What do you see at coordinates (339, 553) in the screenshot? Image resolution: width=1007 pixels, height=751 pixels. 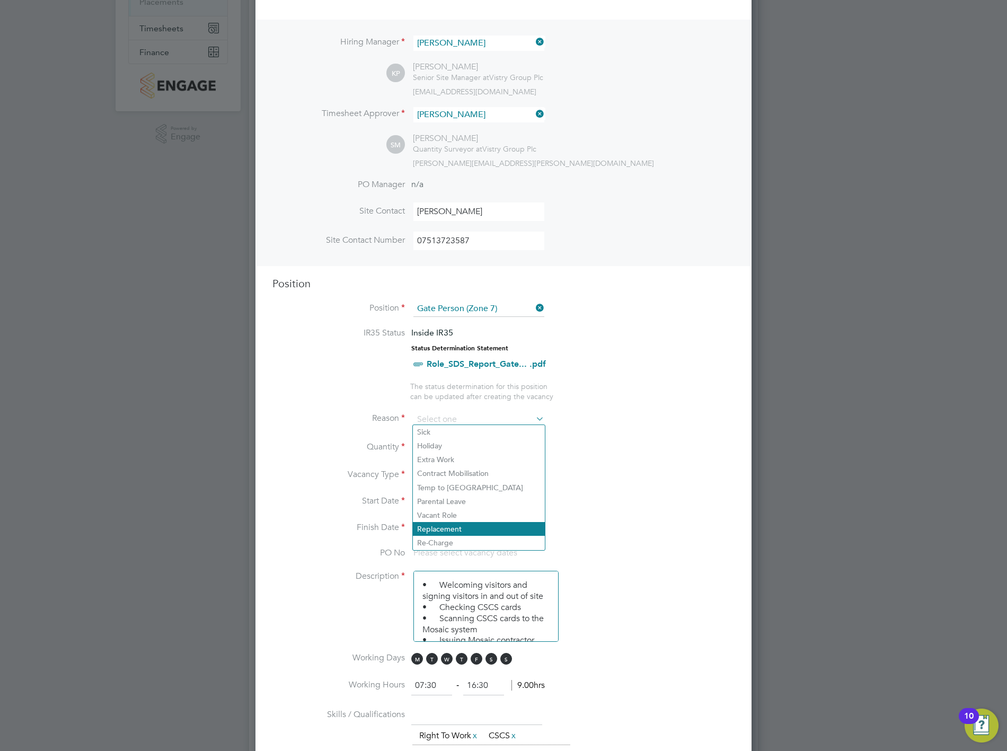 I see `label: PO No` at bounding box center [339, 553].